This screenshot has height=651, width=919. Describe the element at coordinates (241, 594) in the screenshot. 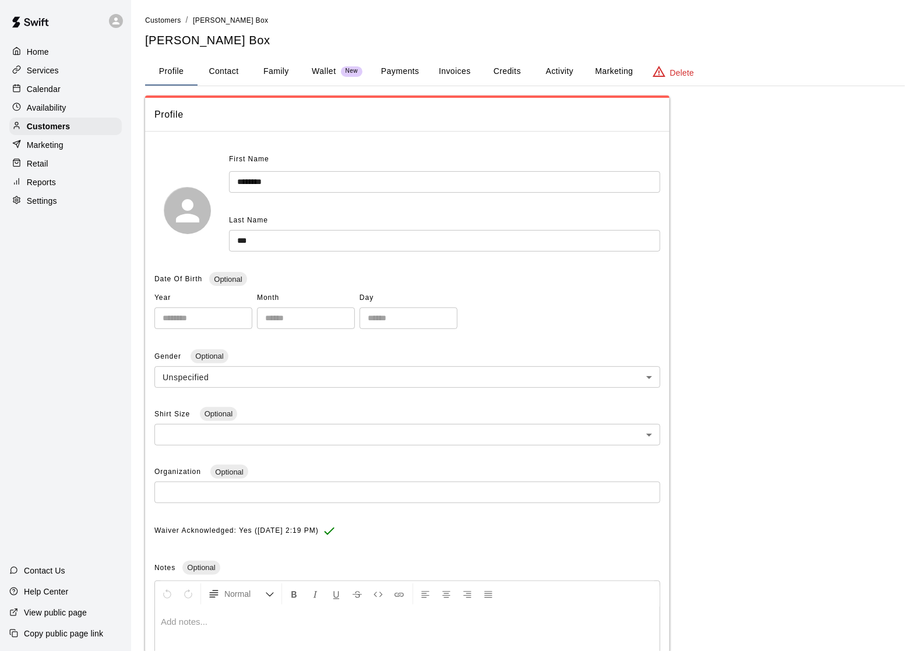

I see `button: Formatting Options` at that location.